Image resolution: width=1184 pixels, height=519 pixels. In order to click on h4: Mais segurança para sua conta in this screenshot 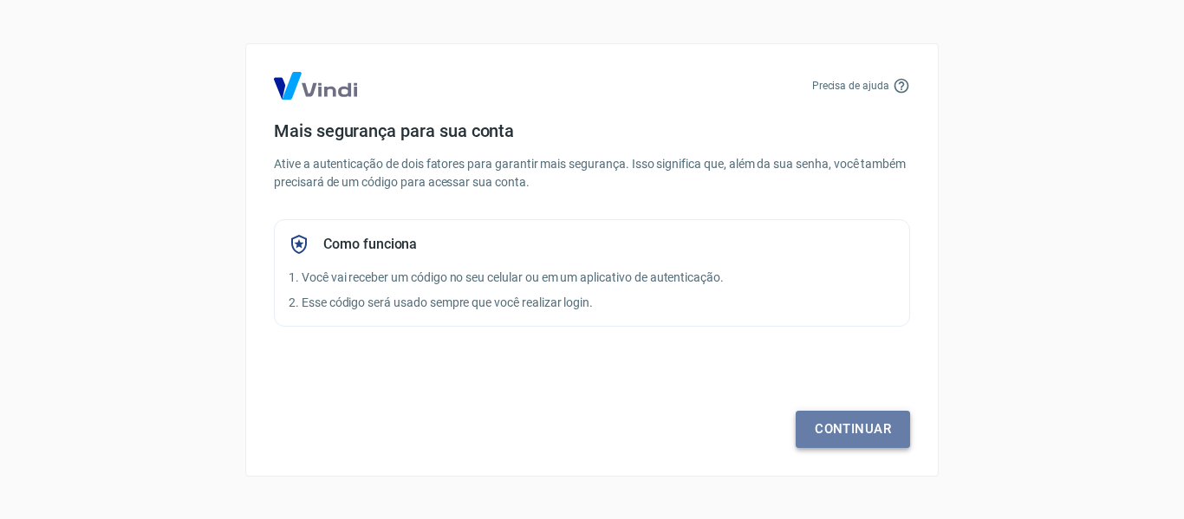, I will do `click(592, 131)`.